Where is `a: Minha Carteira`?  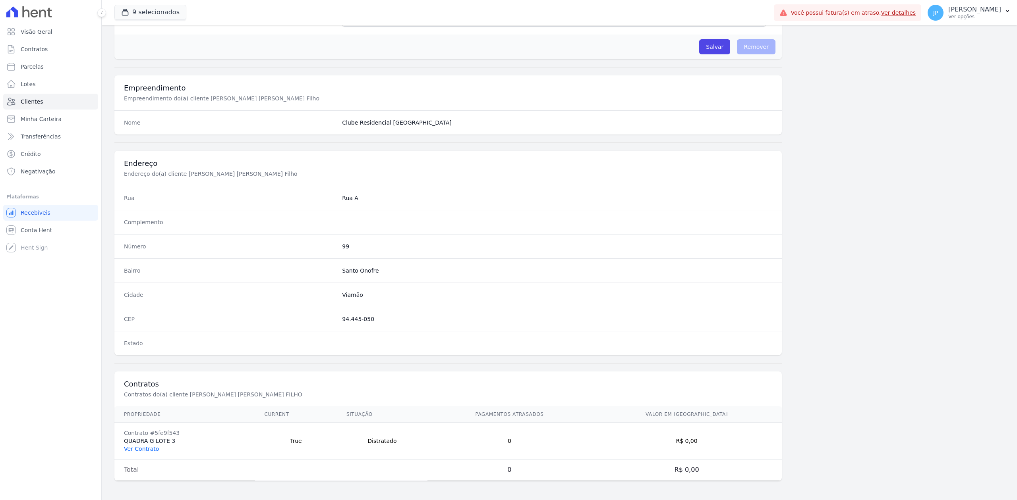 a: Minha Carteira is located at coordinates (50, 119).